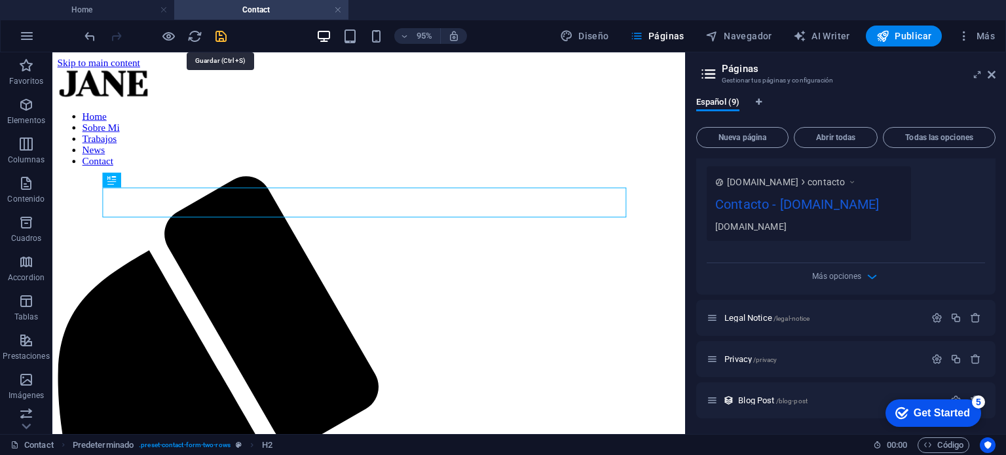  Describe the element at coordinates (58, 20) in the screenshot. I see `div: Get Started 5 items remaining, 0% complete` at that location.